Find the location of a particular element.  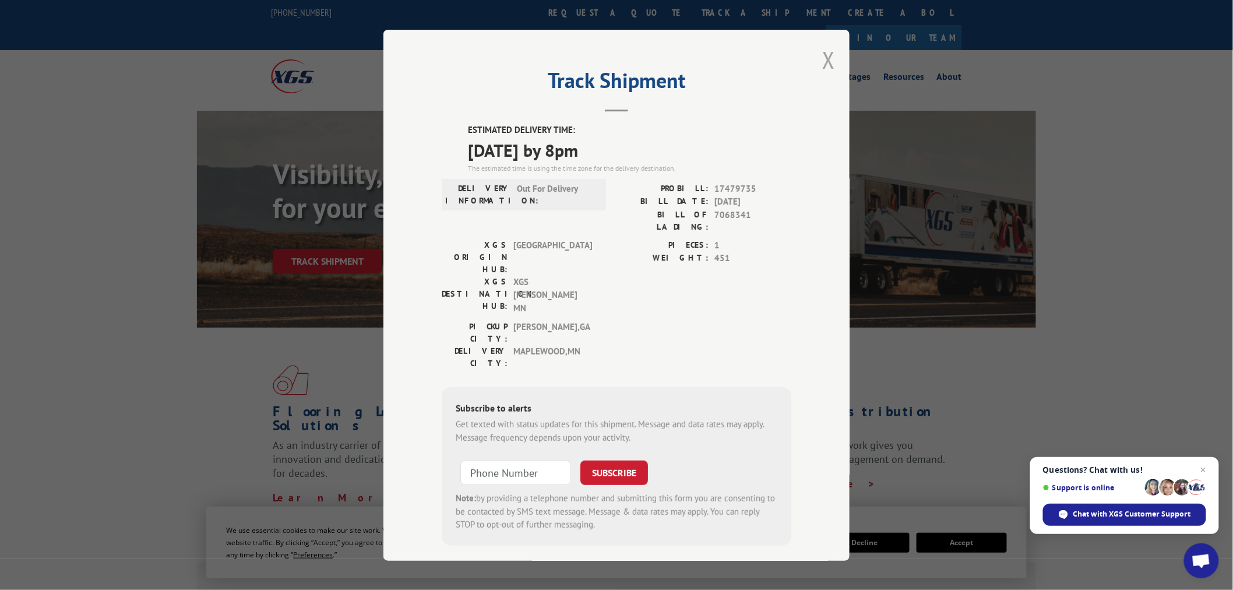

div: by providing a telephone number and submitting this form you are consenting to be contacted by SM... is located at coordinates (616, 511).